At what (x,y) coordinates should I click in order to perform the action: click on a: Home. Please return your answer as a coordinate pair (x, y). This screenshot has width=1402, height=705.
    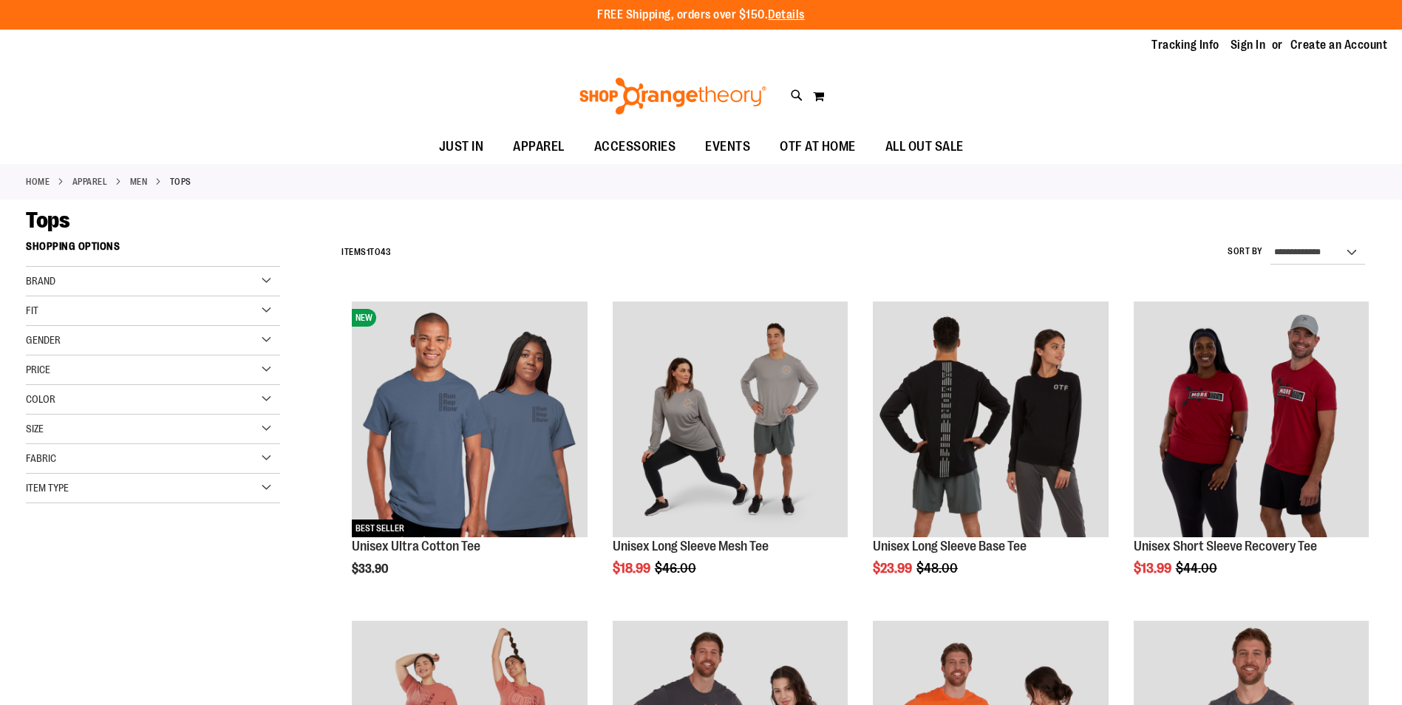
    Looking at the image, I should click on (38, 182).